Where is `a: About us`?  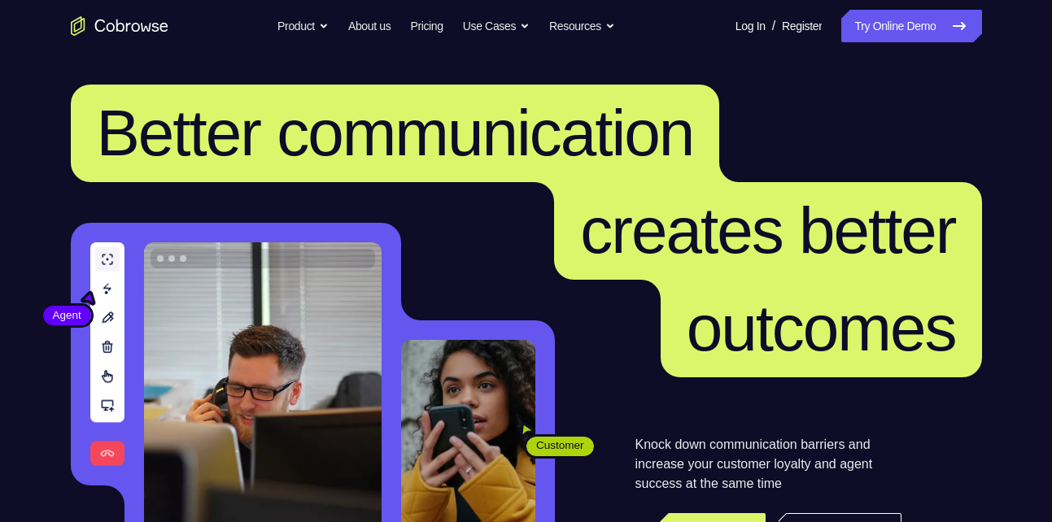 a: About us is located at coordinates (369, 26).